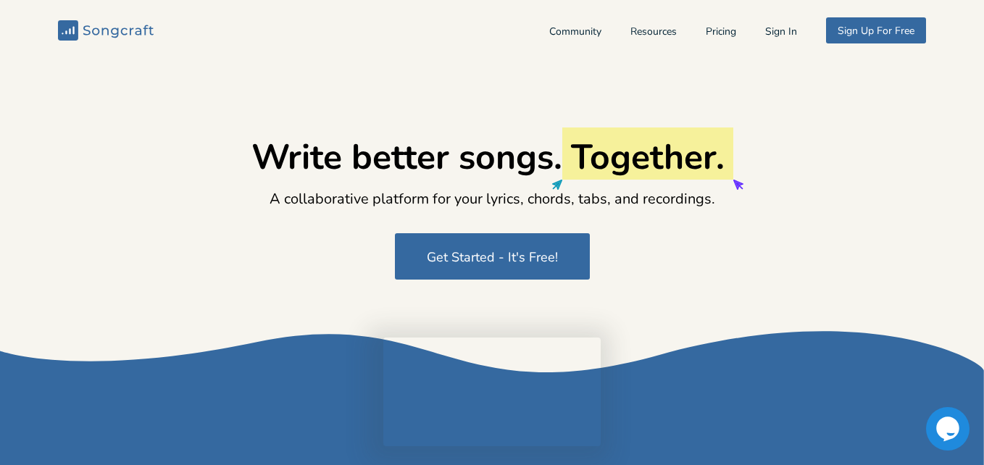 This screenshot has width=984, height=465. I want to click on button: Get Started - It's Free!, so click(492, 257).